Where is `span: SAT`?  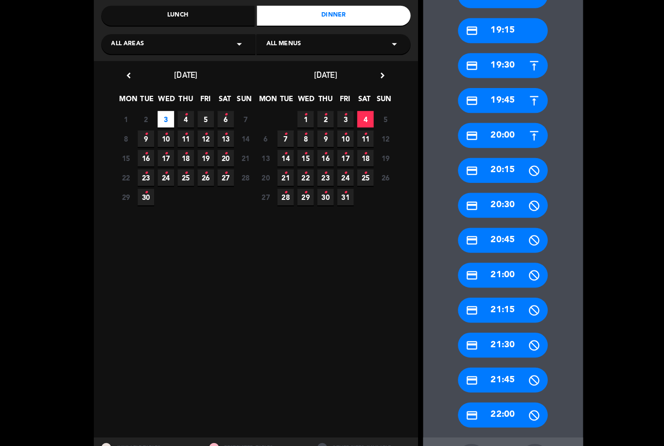 span: SAT is located at coordinates (355, 98).